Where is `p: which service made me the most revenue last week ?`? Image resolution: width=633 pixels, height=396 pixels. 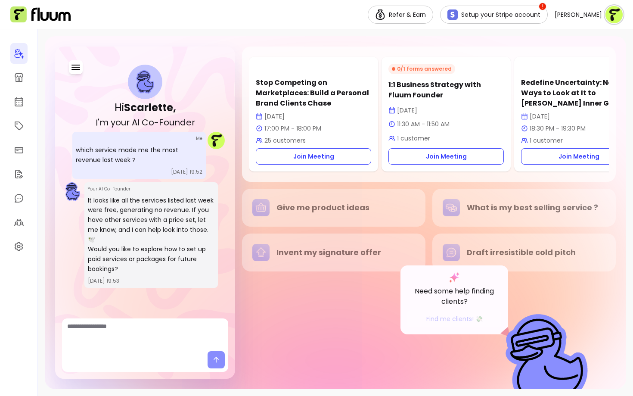
p: which service made me the most revenue last week ? is located at coordinates (139, 155).